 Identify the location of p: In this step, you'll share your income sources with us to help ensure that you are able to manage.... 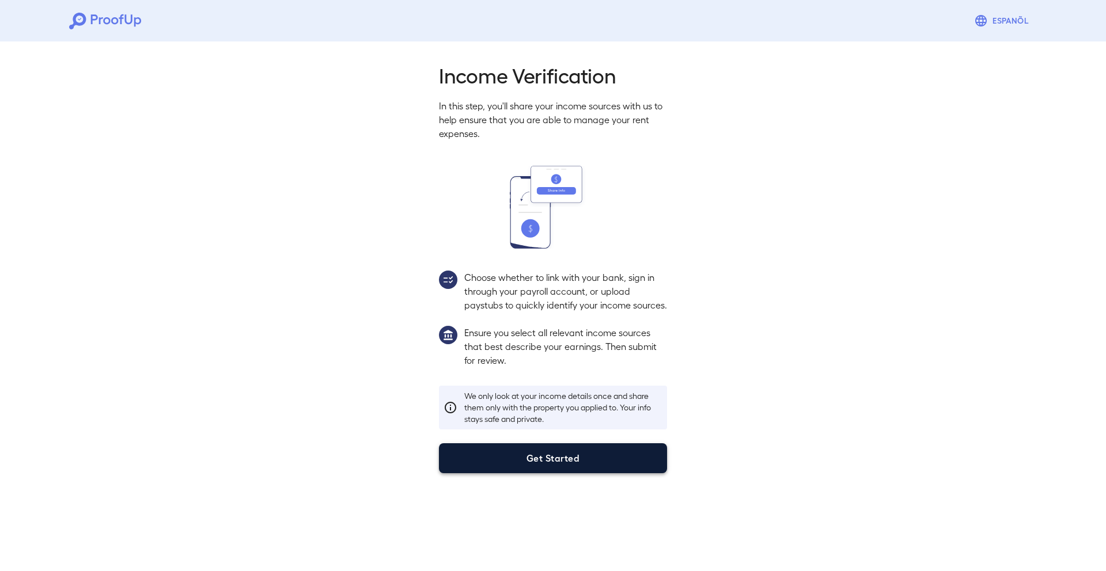
(553, 120).